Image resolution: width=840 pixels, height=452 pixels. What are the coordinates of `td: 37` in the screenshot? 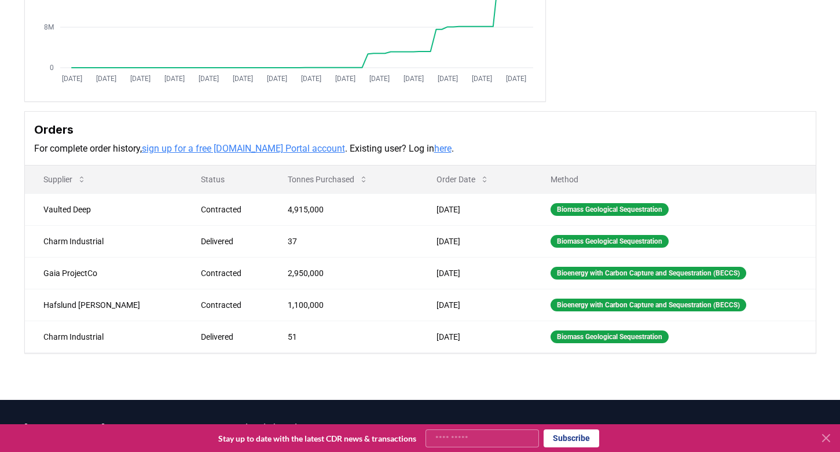 It's located at (343, 241).